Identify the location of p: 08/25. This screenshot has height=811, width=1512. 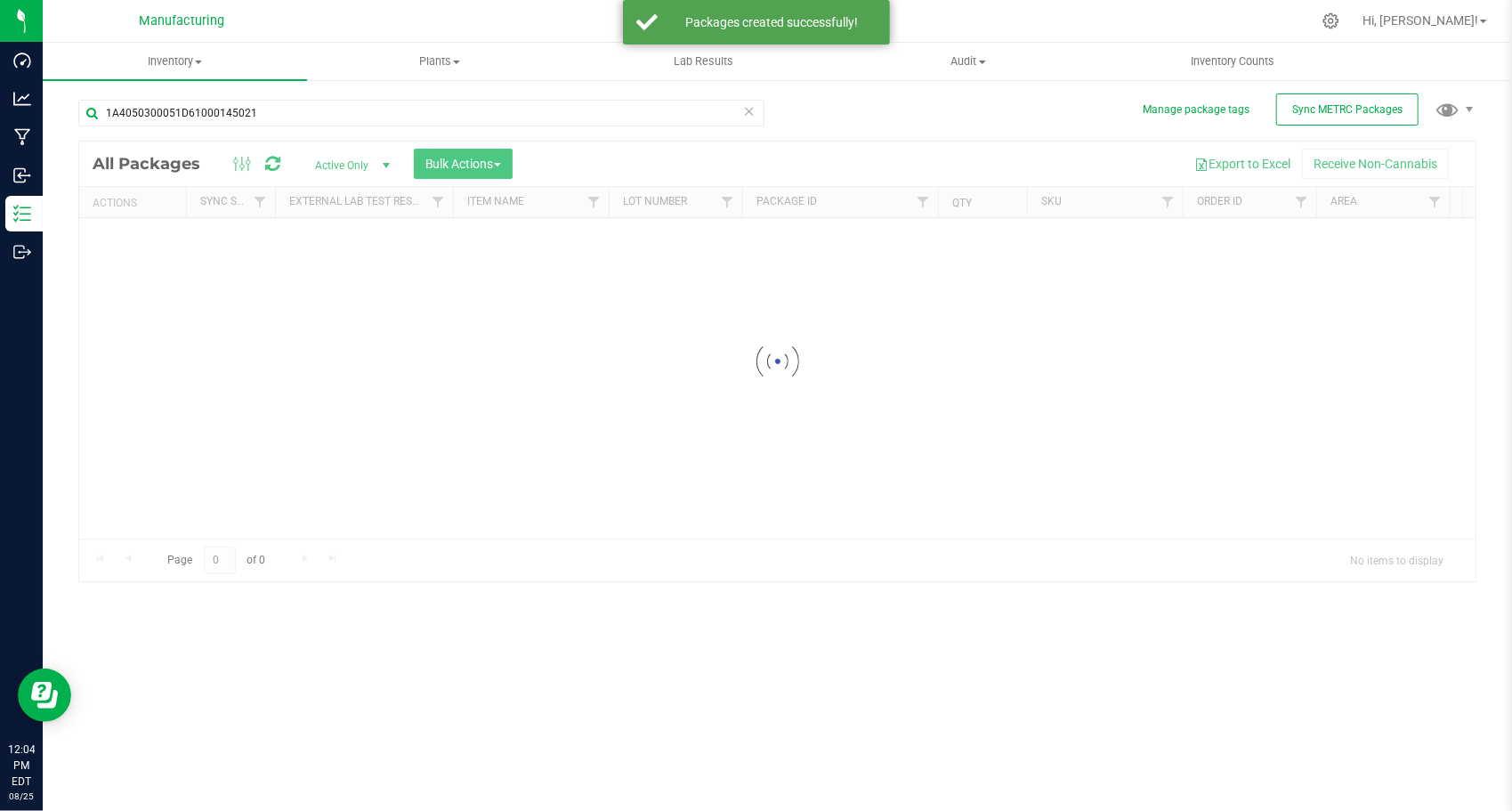
(22, 795).